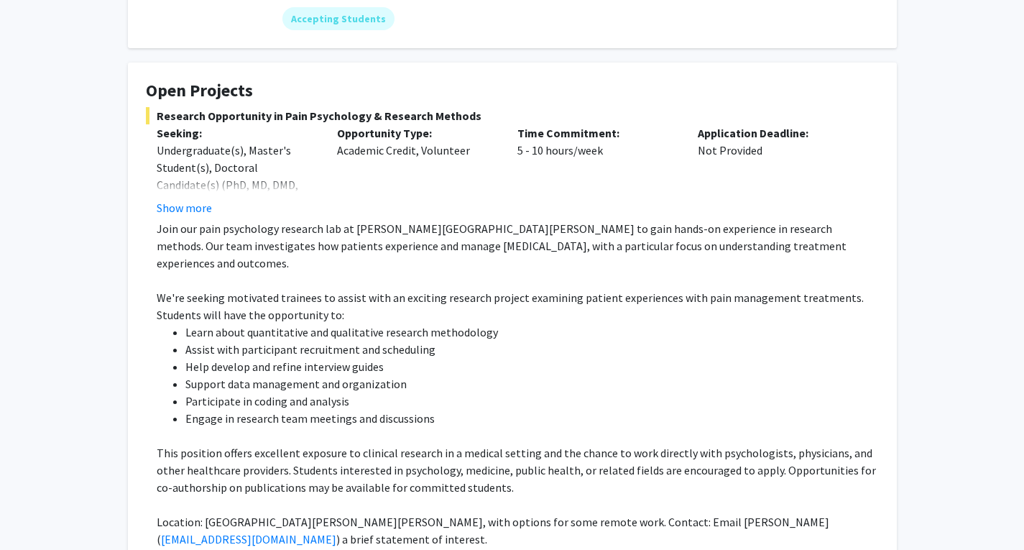 The width and height of the screenshot is (1024, 550). Describe the element at coordinates (532, 349) in the screenshot. I see `li: Assist with participant recruitment and scheduling` at that location.